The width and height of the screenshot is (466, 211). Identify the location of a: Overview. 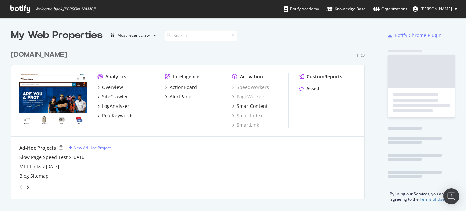
(110, 87).